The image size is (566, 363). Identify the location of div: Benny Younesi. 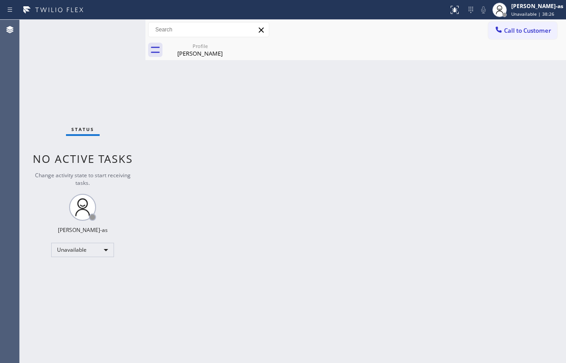
(200, 50).